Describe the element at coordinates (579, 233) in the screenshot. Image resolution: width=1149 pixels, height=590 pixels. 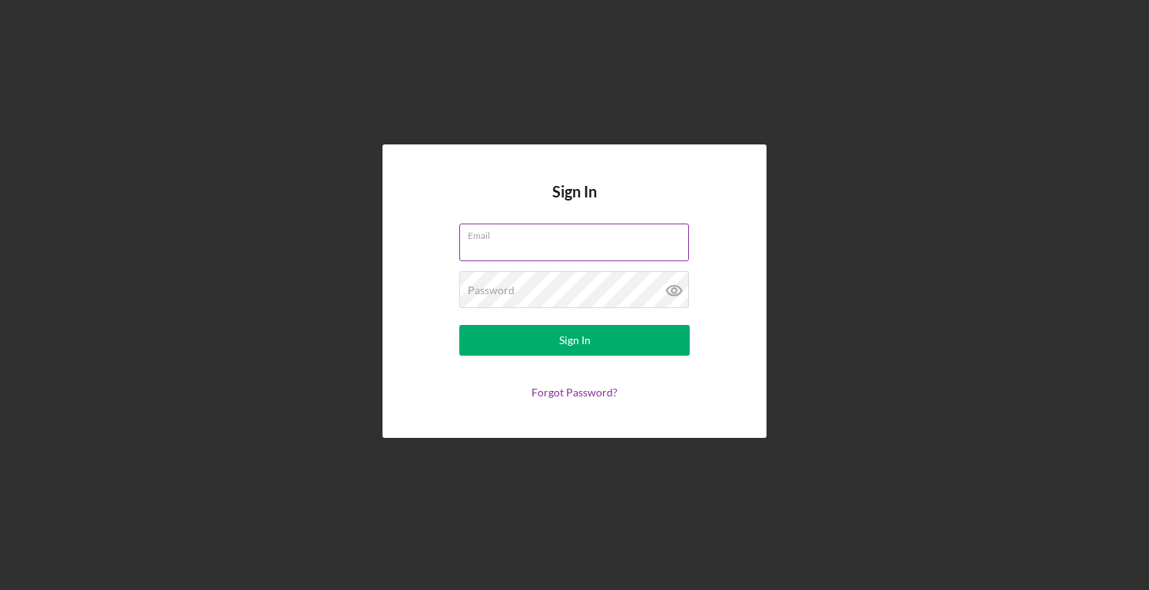
I see `label: Email` at that location.